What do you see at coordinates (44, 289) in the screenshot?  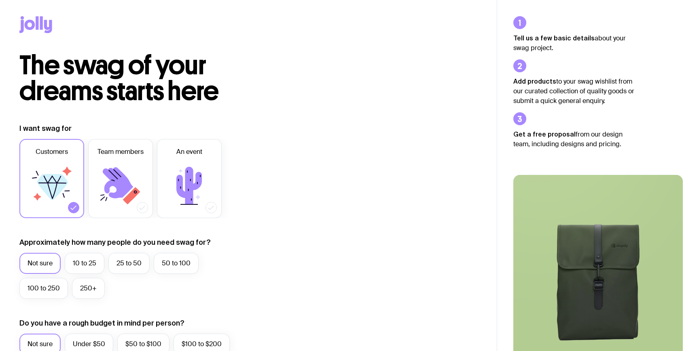 I see `label: 100 to 250` at bounding box center [44, 289].